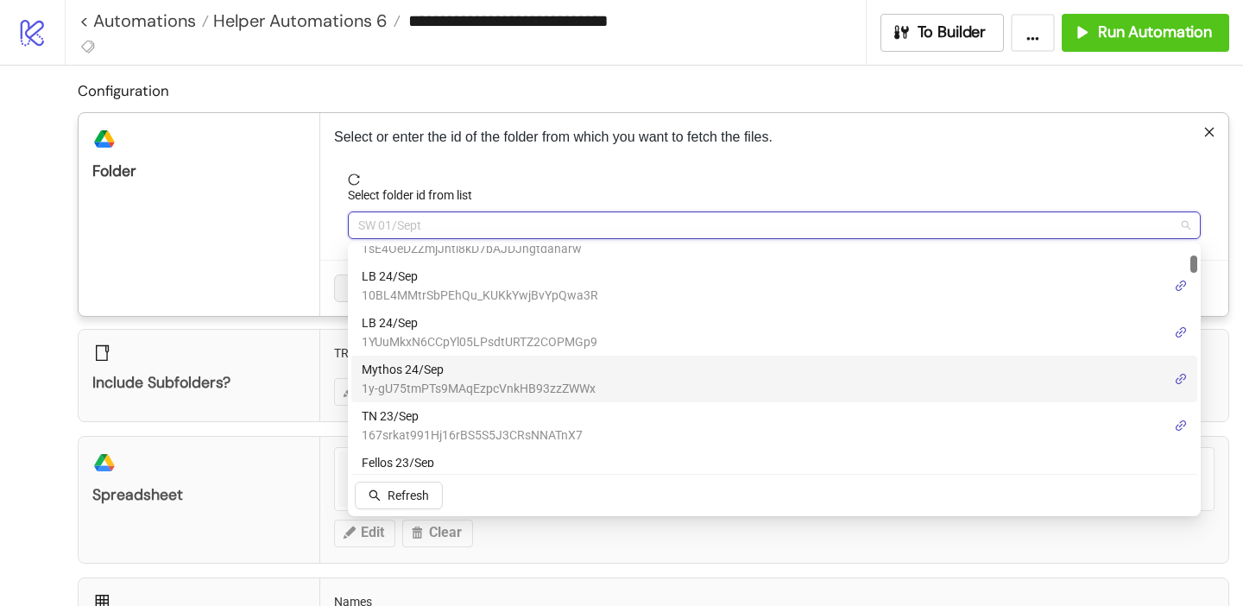 The height and width of the screenshot is (606, 1243). Describe the element at coordinates (774, 137) in the screenshot. I see `p: Select or enter the id of the folder from which you want to fetch the files.` at that location.